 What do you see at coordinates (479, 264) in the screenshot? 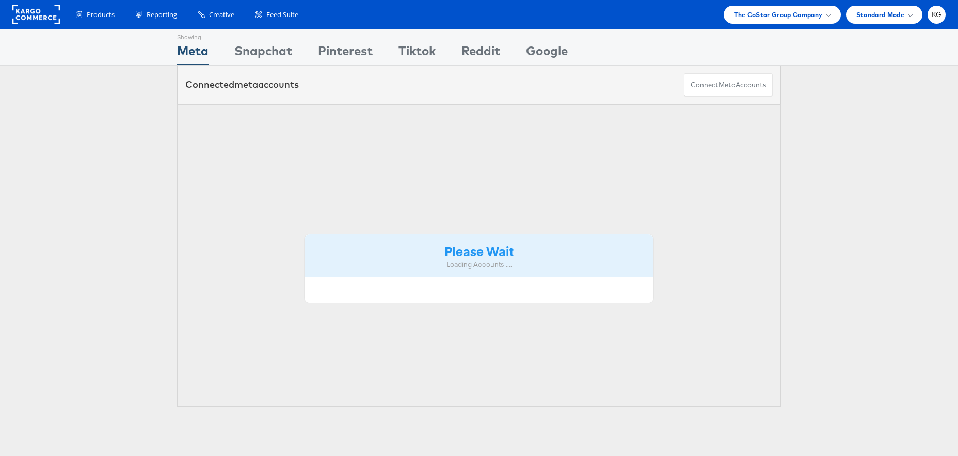
I see `div: Loading Accounts ....` at bounding box center [479, 264].